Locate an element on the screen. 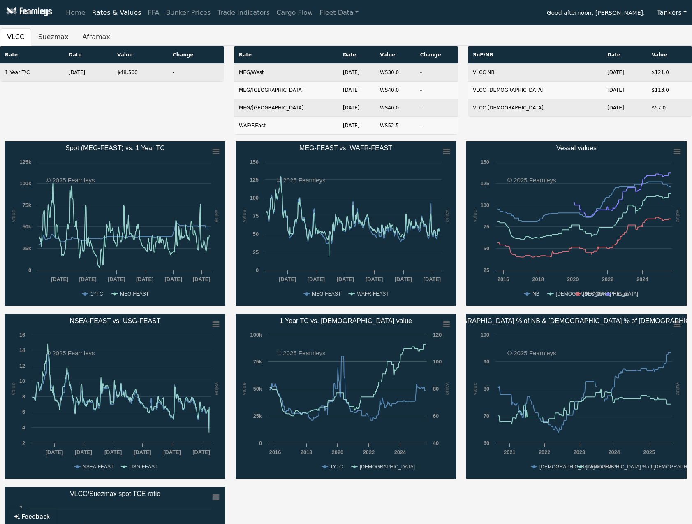 This screenshot has width=692, height=524. td: WS 30.0 is located at coordinates (395, 72).